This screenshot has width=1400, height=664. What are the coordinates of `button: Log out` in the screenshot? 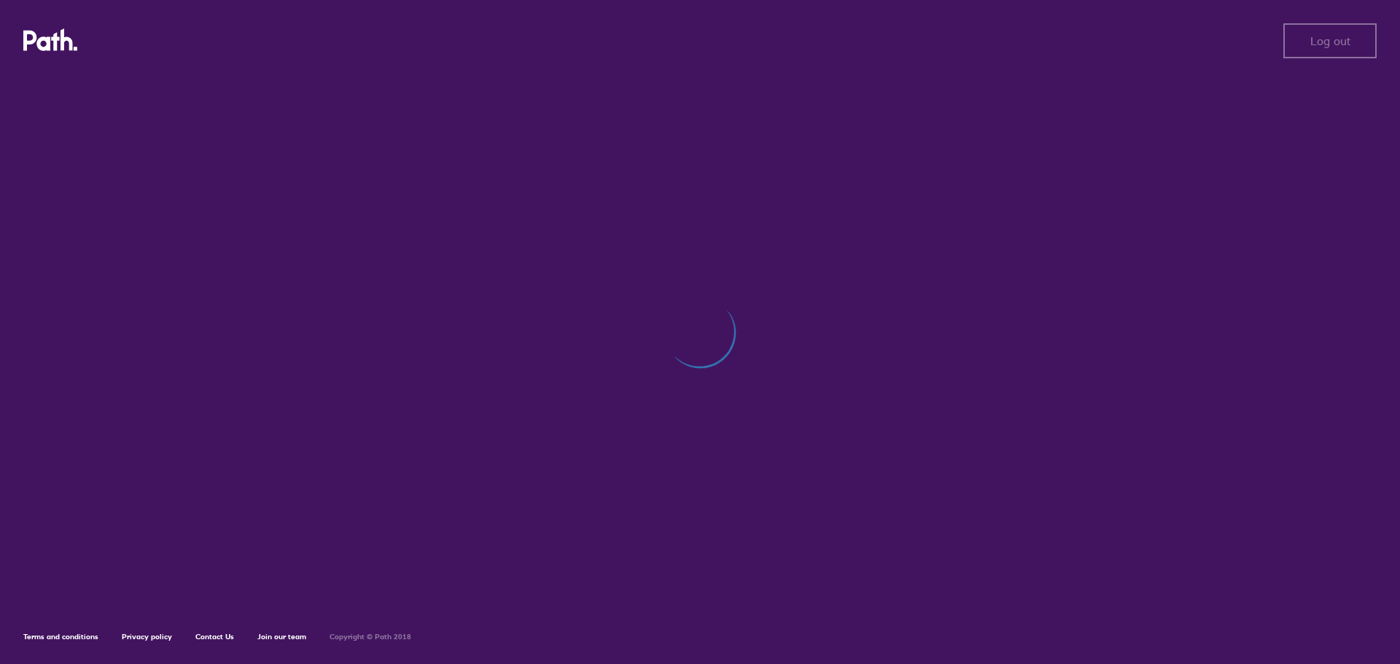 It's located at (1330, 41).